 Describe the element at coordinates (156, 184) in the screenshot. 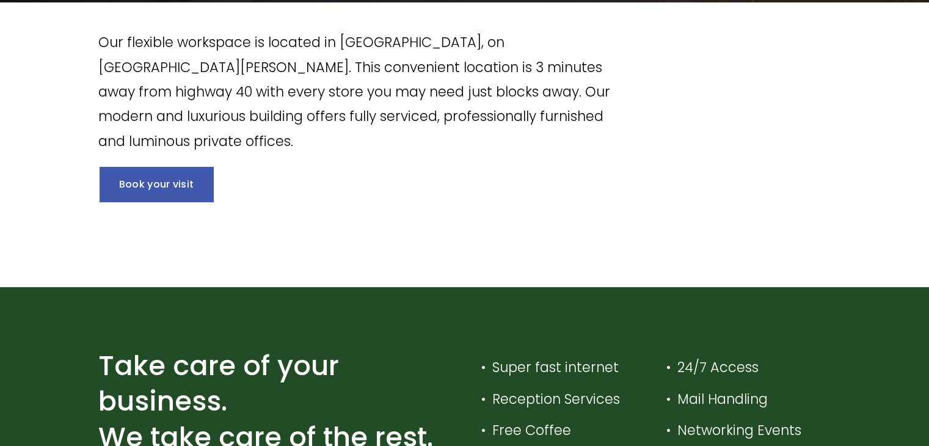

I see `a: Book your visit` at that location.